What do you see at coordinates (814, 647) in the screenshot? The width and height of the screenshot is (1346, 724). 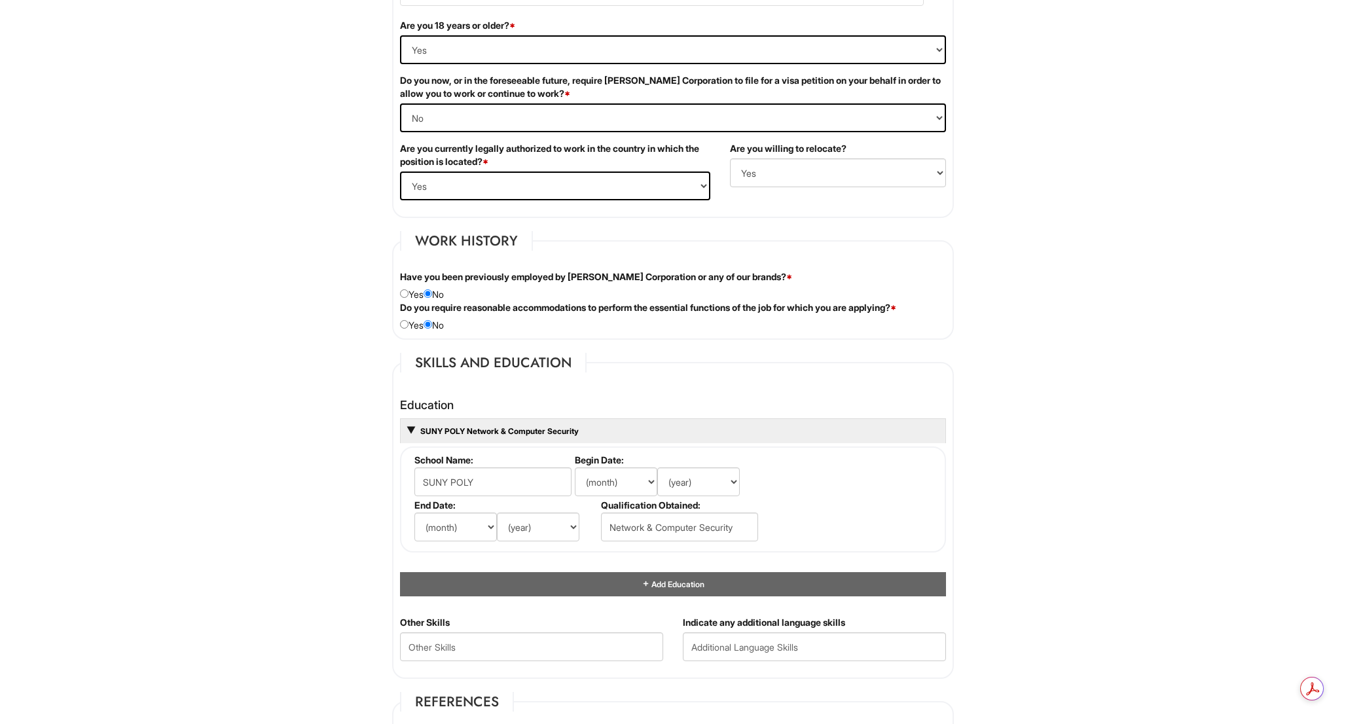 I see `input: Additional Language Skills` at bounding box center [814, 647].